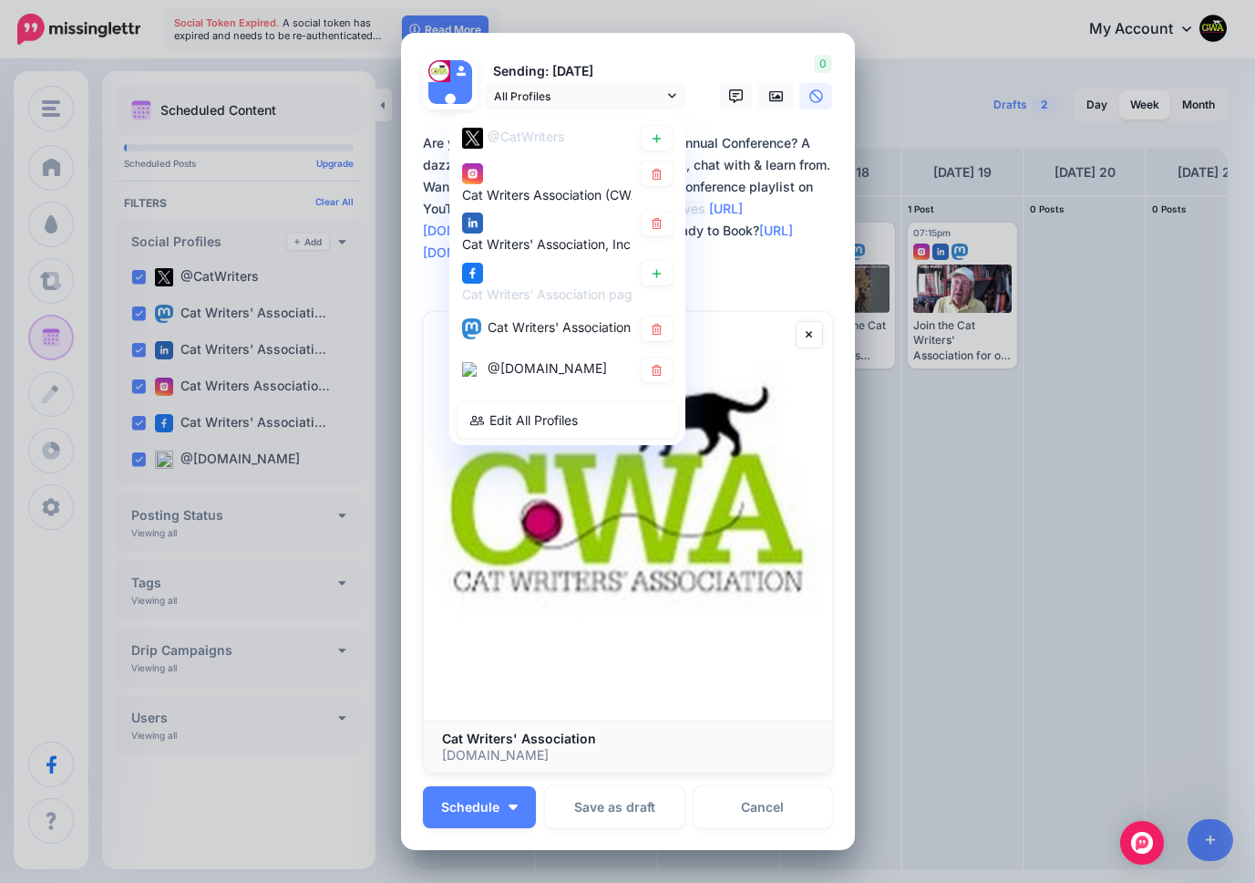 This screenshot has width=1255, height=883. What do you see at coordinates (585, 96) in the screenshot?
I see `a: All Profiles` at bounding box center [585, 96].